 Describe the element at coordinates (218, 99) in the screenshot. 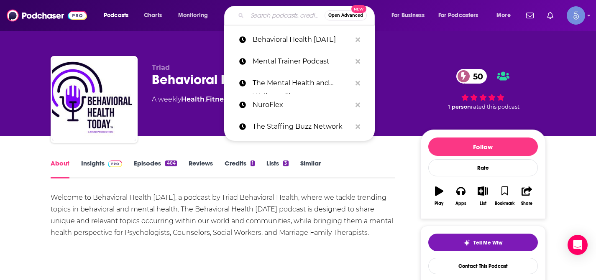

I see `a: Fitness` at that location.